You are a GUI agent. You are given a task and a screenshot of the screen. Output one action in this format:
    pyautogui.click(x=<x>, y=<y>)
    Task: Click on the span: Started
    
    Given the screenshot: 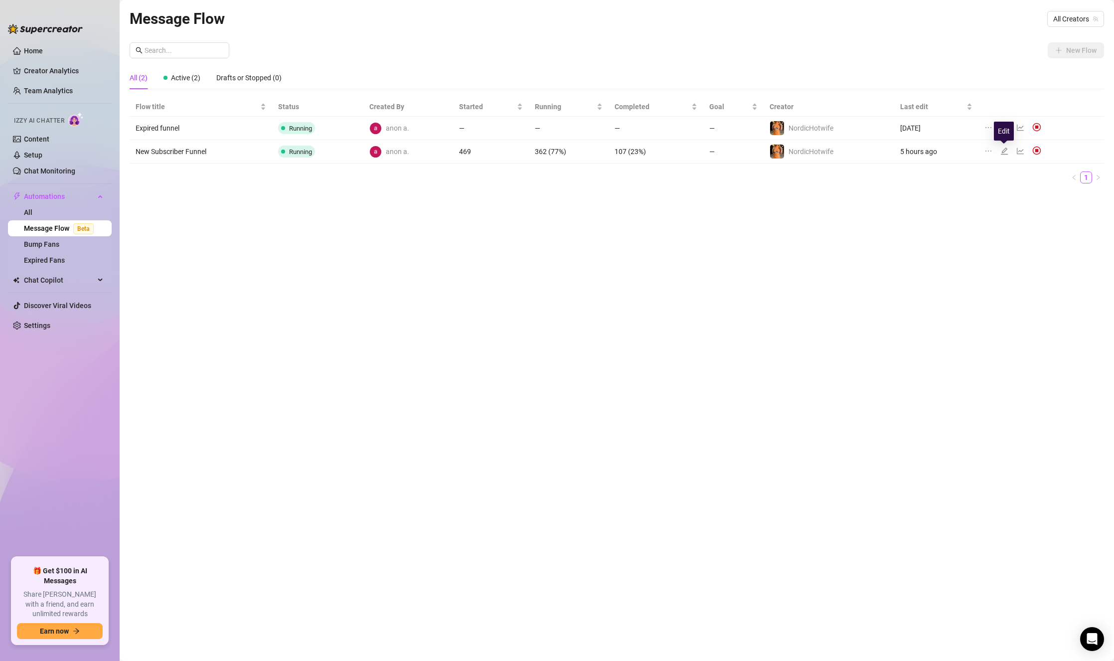 What is the action you would take?
    pyautogui.click(x=487, y=107)
    